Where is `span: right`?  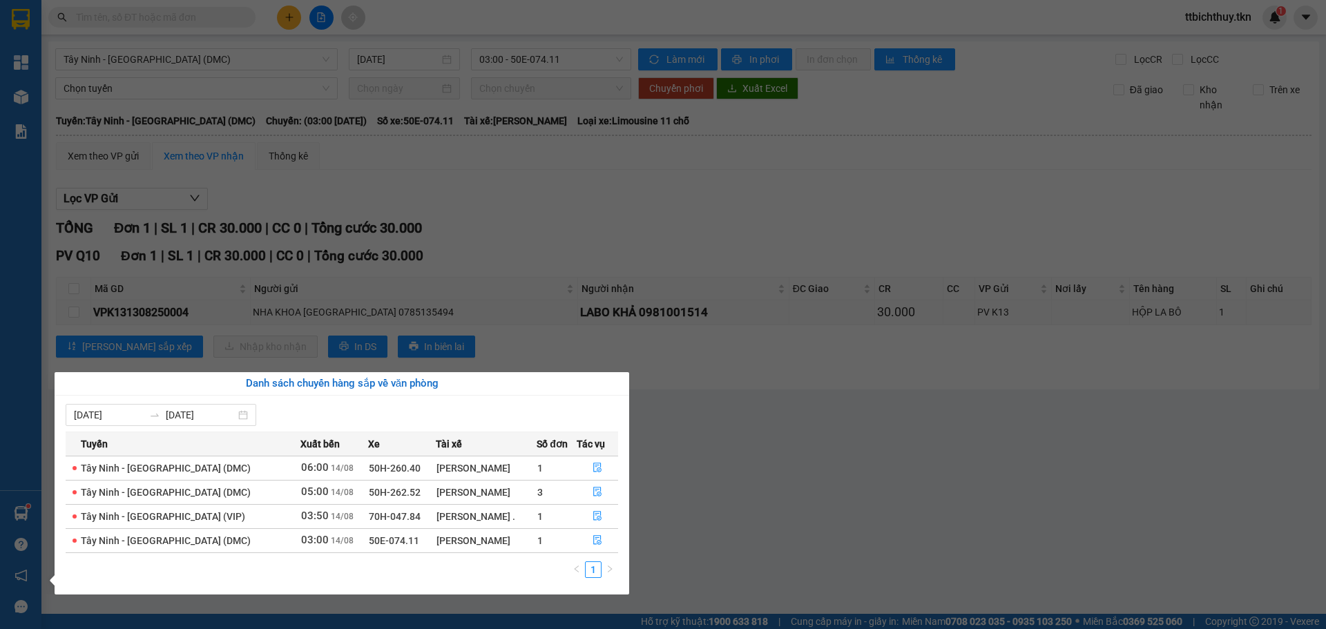 span: right is located at coordinates (610, 569).